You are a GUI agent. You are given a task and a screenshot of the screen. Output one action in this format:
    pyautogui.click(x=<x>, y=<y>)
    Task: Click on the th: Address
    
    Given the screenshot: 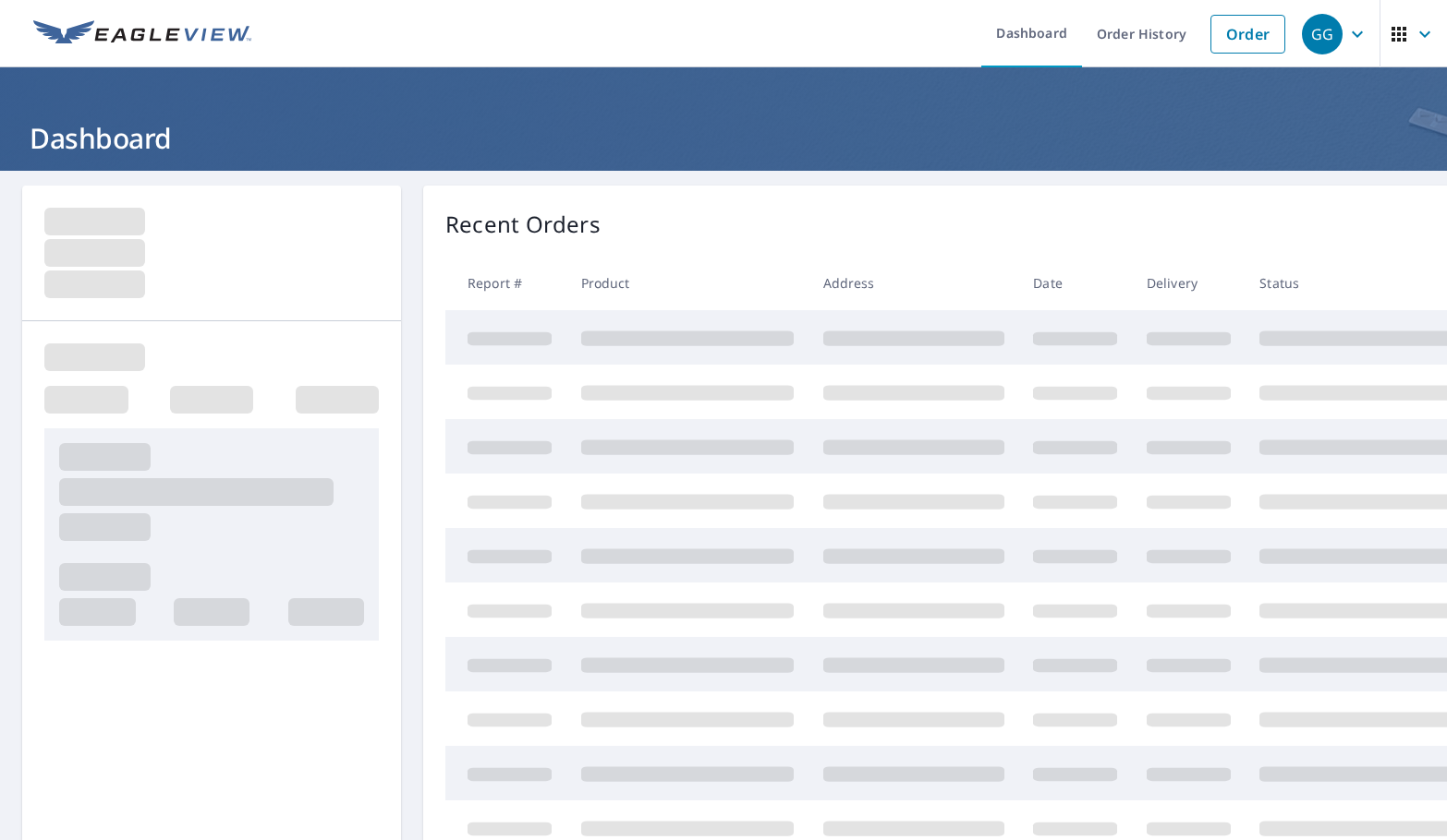 What is the action you would take?
    pyautogui.click(x=914, y=283)
    